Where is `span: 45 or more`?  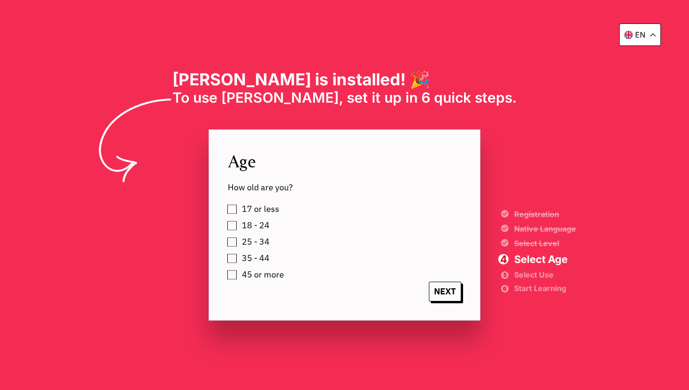 span: 45 or more is located at coordinates (263, 275).